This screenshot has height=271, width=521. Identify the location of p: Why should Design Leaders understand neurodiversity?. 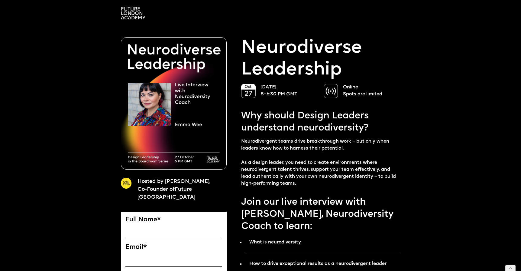
(321, 122).